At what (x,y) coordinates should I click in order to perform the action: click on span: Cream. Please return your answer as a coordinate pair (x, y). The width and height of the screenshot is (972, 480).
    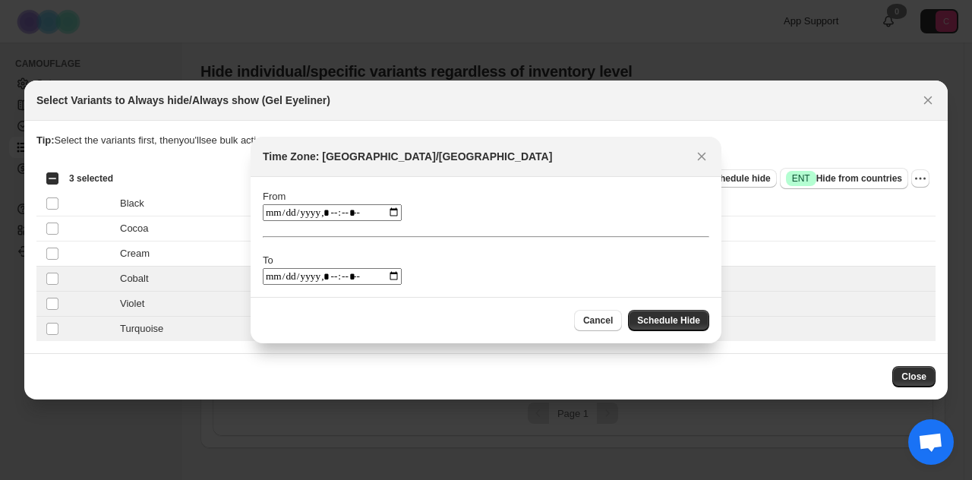
    Looking at the image, I should click on (139, 254).